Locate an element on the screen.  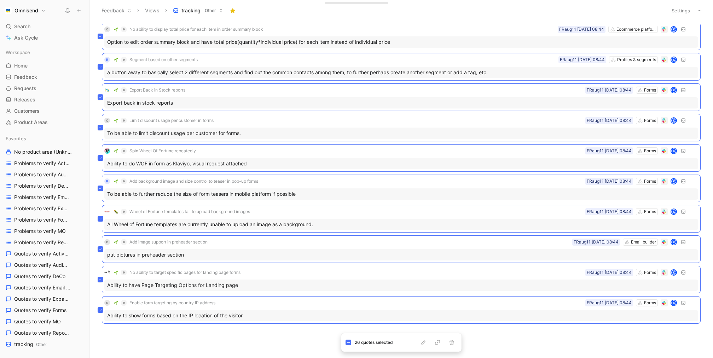
a: Quotes to verify DeCo is located at coordinates (45, 277).